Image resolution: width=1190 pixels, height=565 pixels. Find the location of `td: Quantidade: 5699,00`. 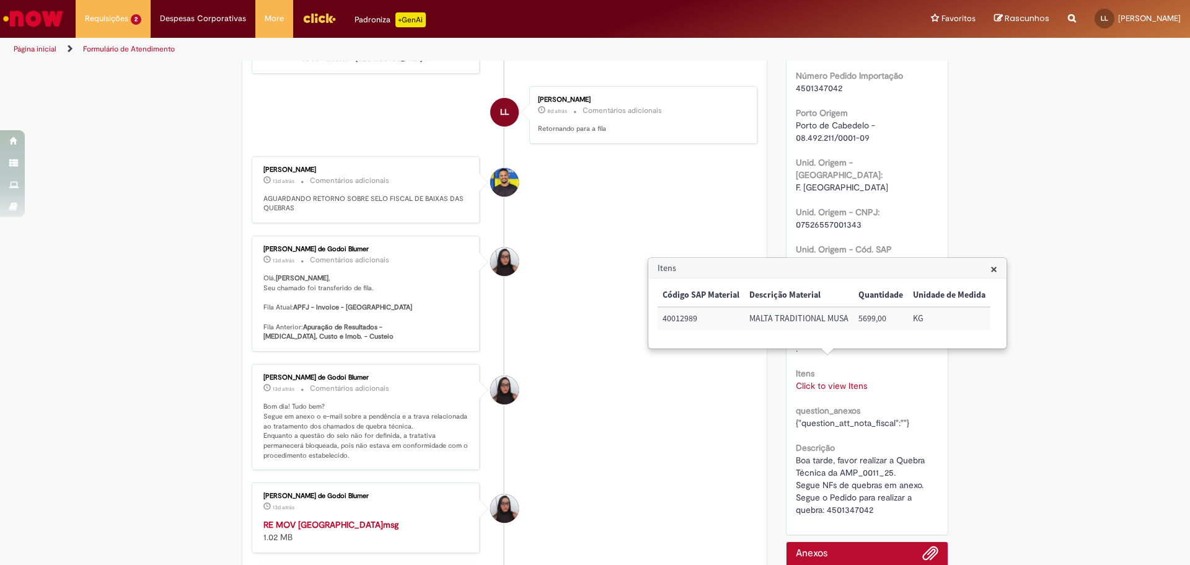

td: Quantidade: 5699,00 is located at coordinates (881, 318).